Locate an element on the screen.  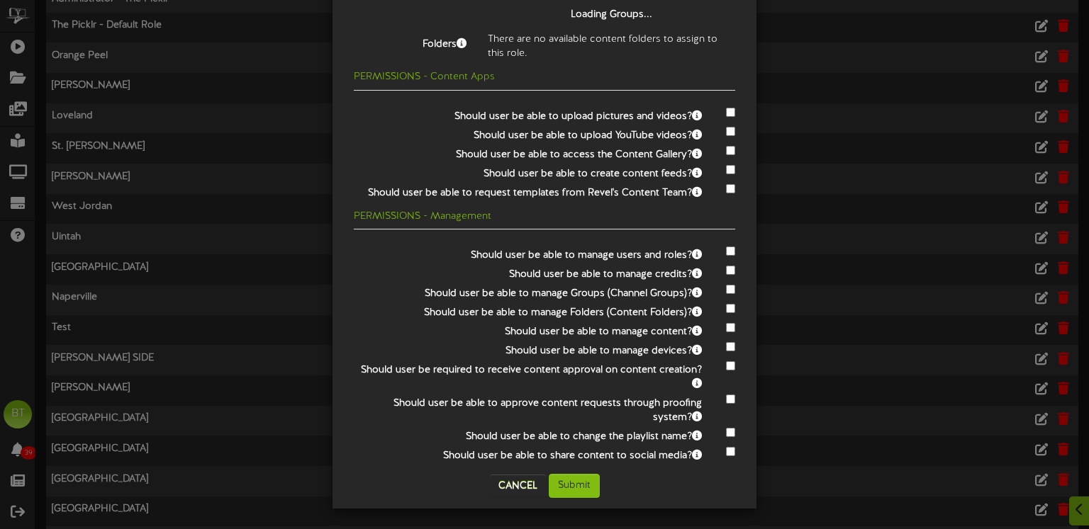
label: Should user be able to manage devices? is located at coordinates (527, 349).